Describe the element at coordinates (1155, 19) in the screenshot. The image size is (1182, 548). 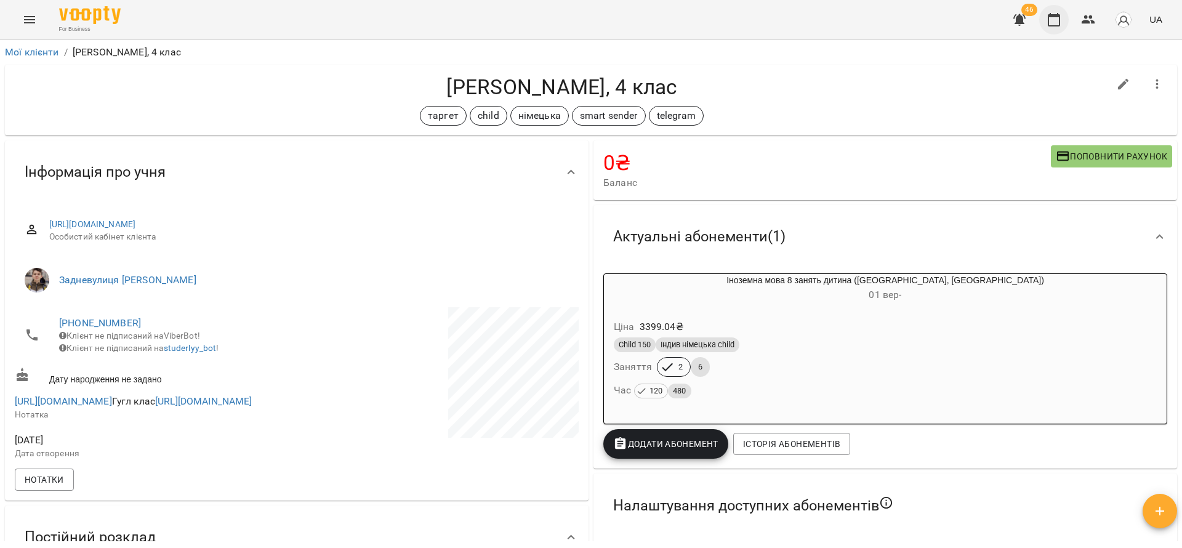
I see `span: UA` at that location.